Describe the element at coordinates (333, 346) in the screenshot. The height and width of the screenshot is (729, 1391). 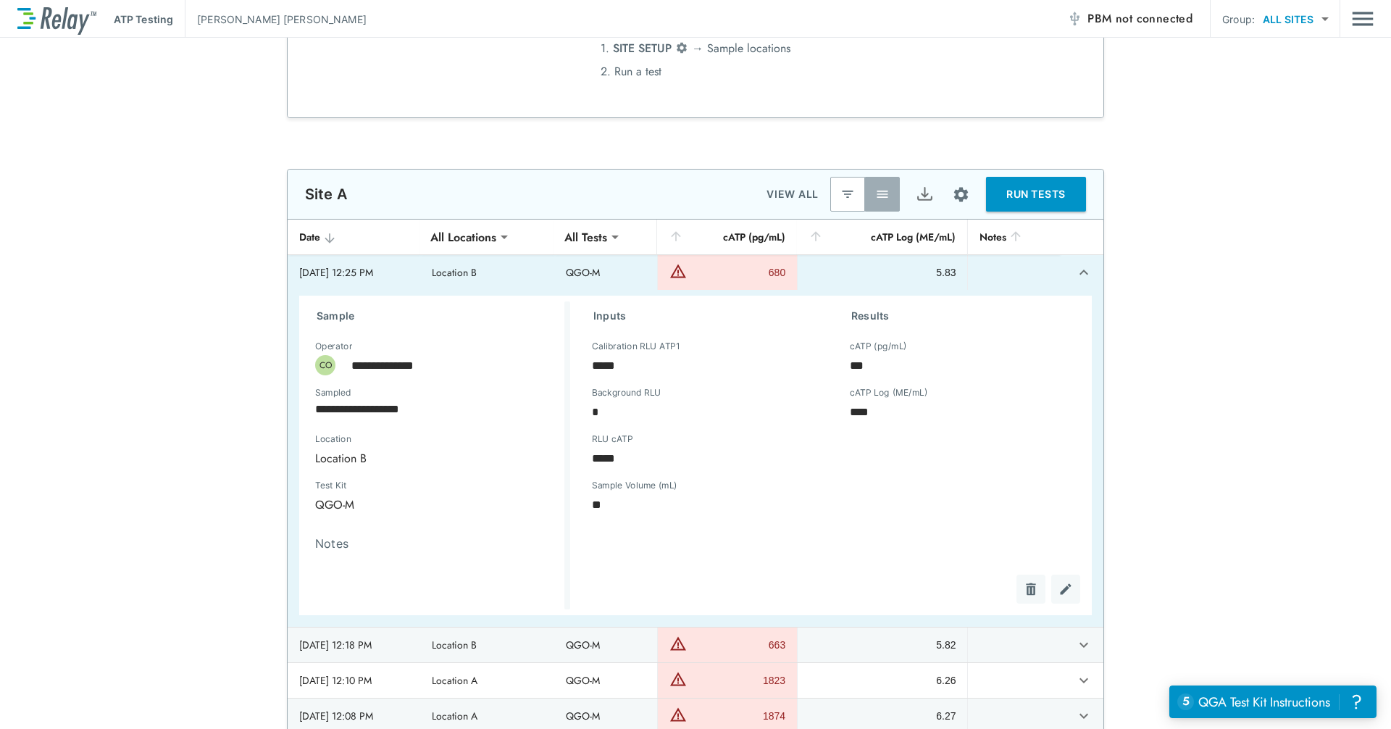
I see `label: Operator` at that location.